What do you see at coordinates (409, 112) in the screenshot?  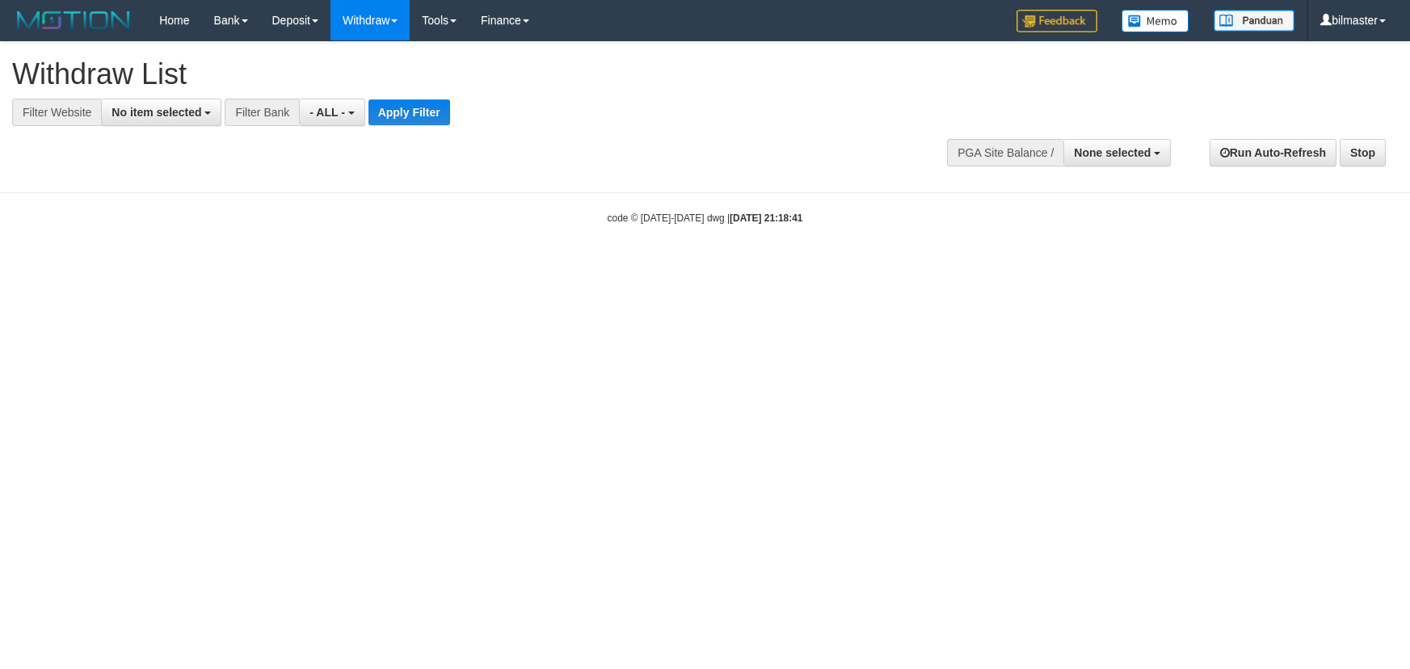 I see `button: Apply Filter` at bounding box center [409, 112].